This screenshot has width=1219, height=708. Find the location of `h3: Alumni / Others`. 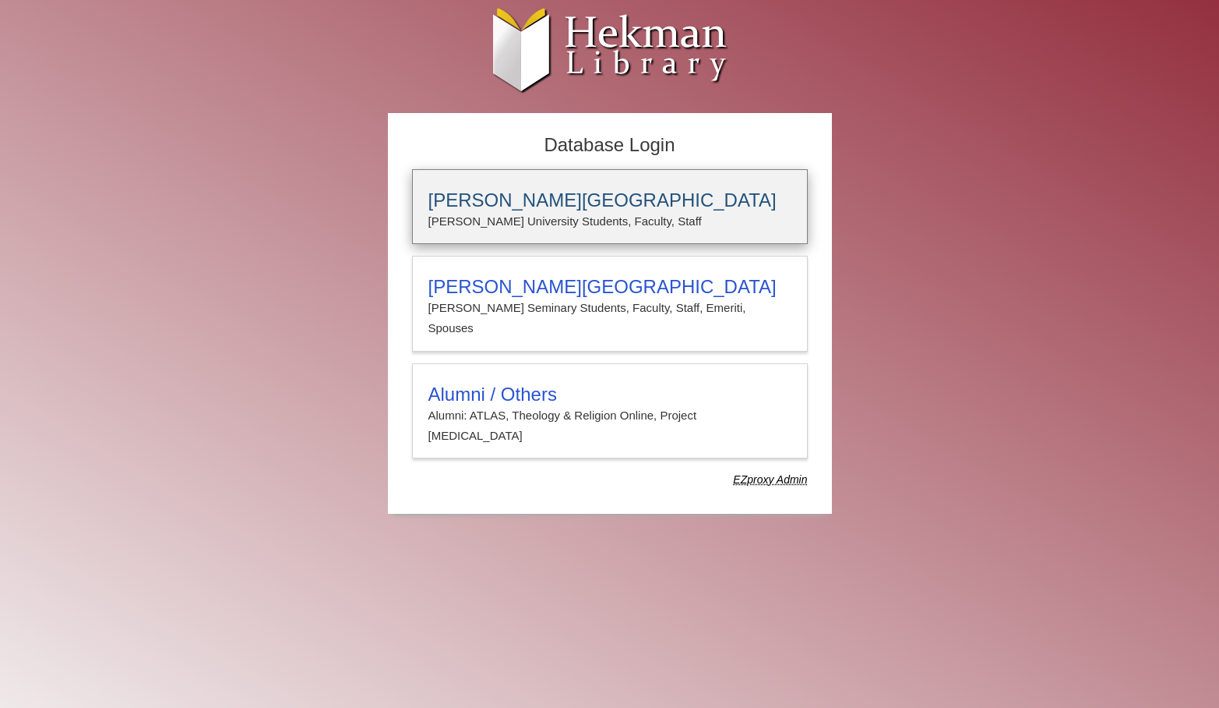

h3: Alumni / Others is located at coordinates (610, 394).